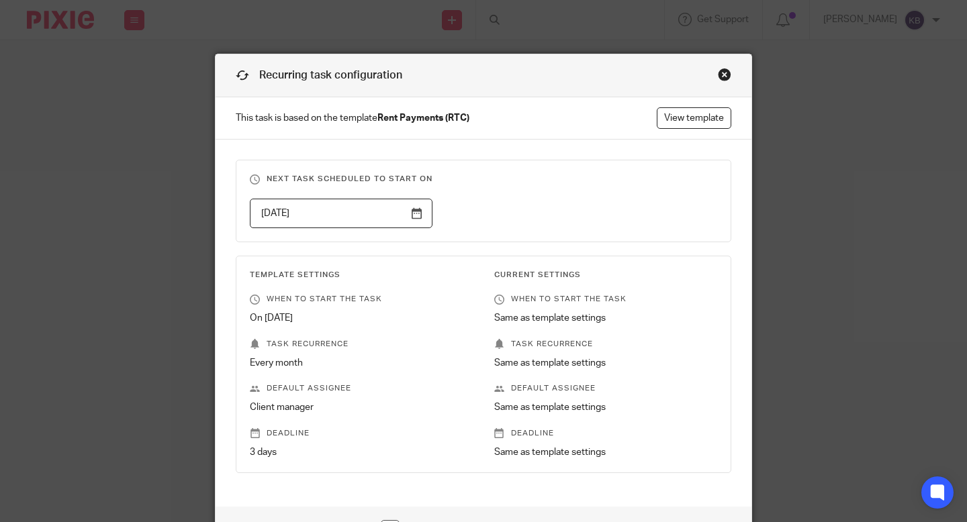 The image size is (967, 522). What do you see at coordinates (361, 408) in the screenshot?
I see `p: Client manager` at bounding box center [361, 408].